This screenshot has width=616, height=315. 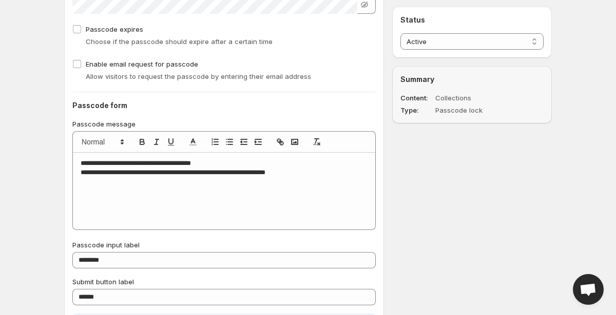 I want to click on div: Open chat, so click(x=588, y=290).